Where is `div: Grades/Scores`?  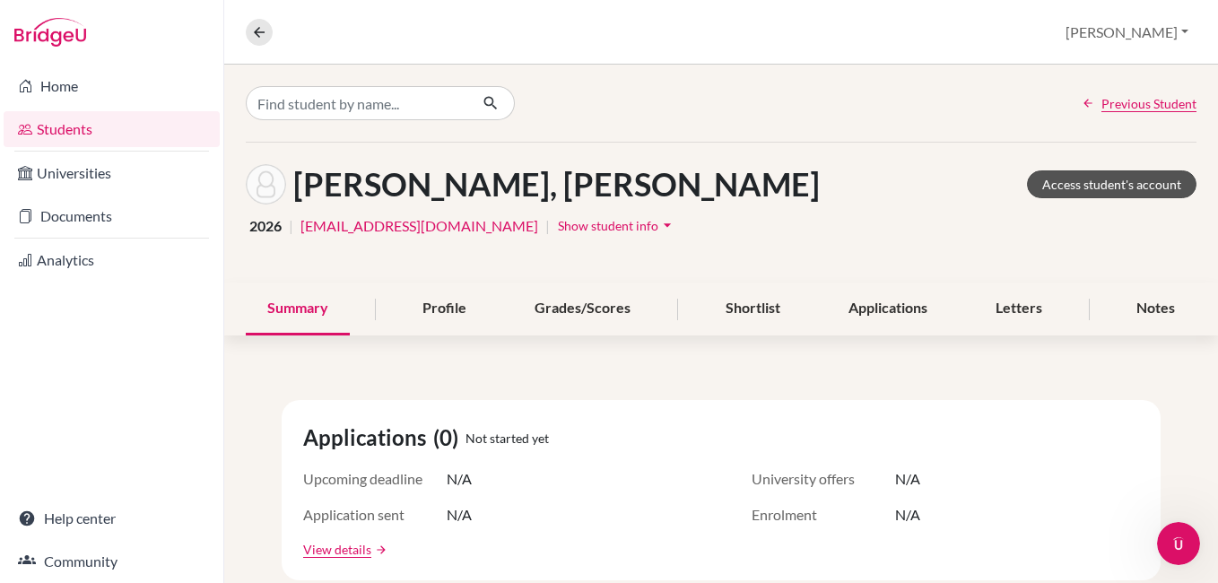
div: Grades/Scores is located at coordinates (582, 309).